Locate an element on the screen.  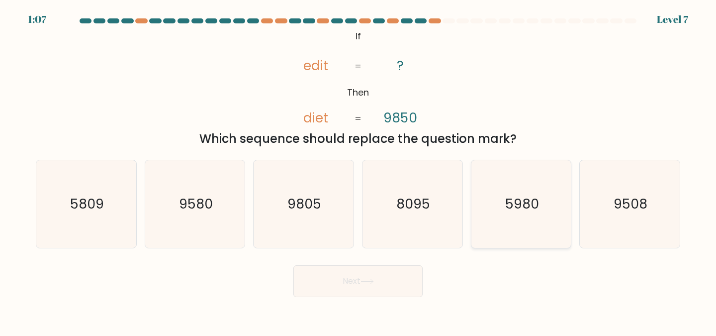
tspan: If is located at coordinates (358, 36).